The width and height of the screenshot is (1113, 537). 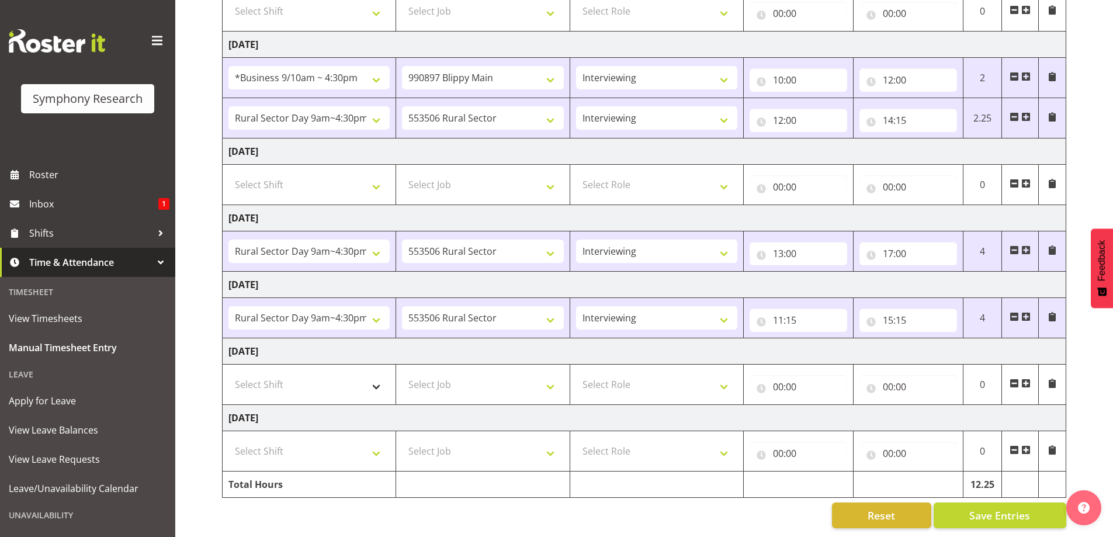 I want to click on span: 1, so click(x=164, y=204).